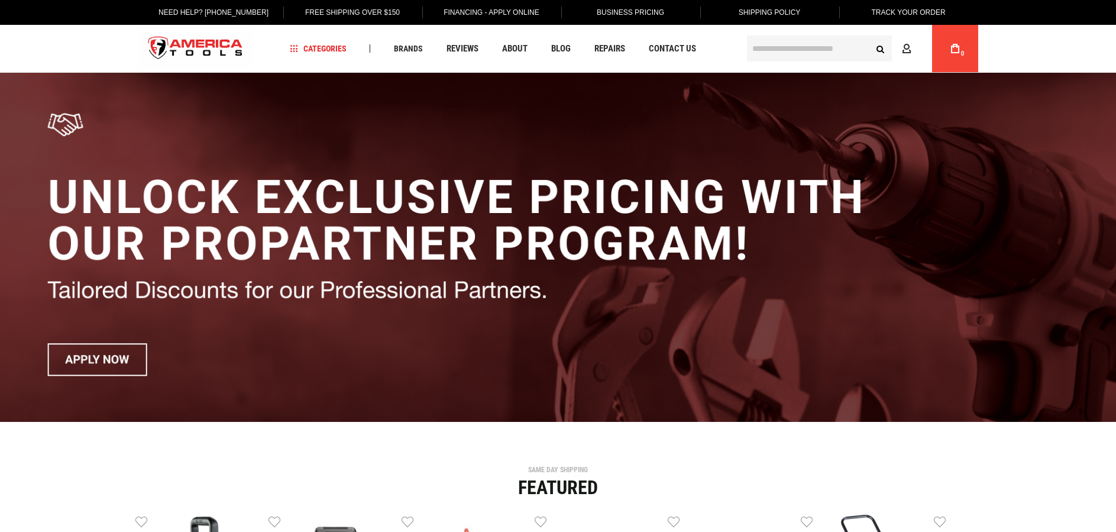 This screenshot has height=532, width=1116. I want to click on a: store logo, so click(196, 49).